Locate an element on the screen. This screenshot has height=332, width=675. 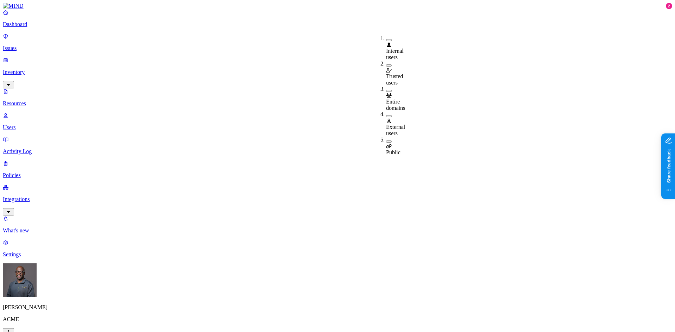
p: Issues is located at coordinates (337, 48).